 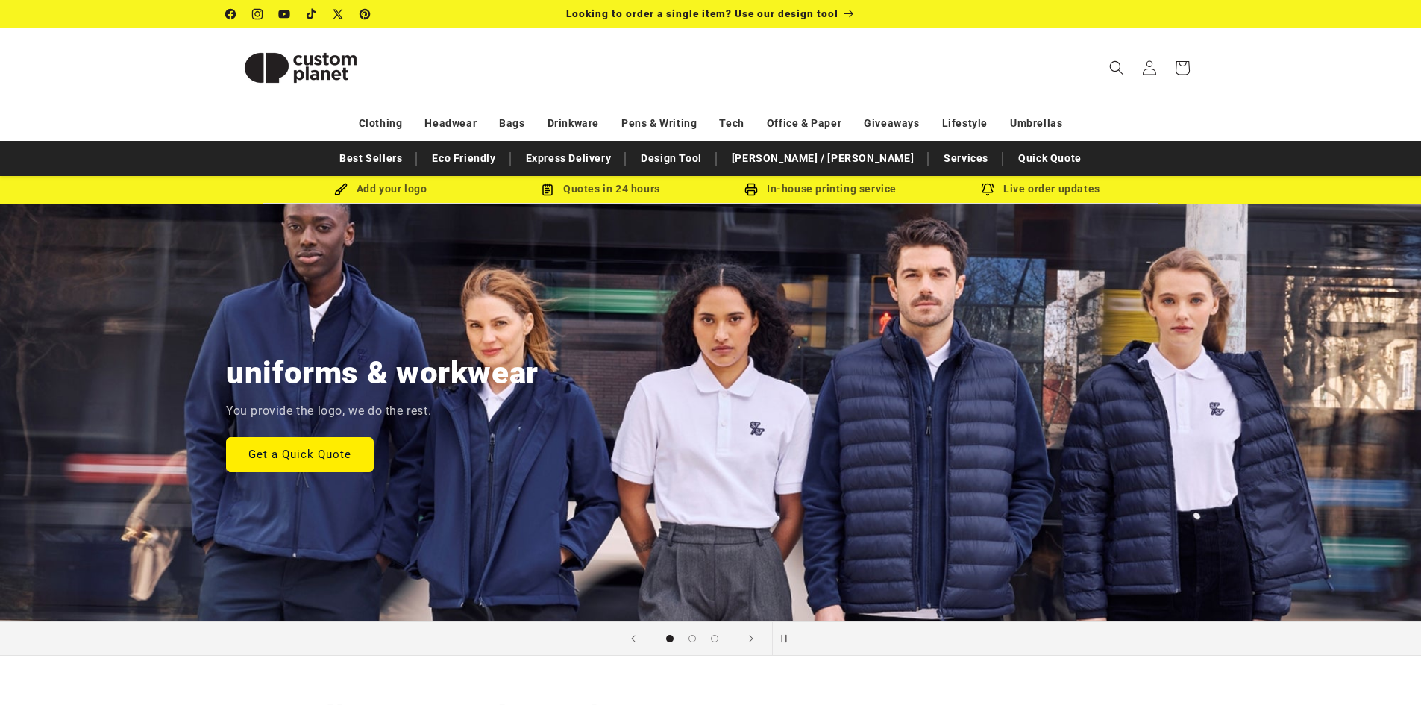 What do you see at coordinates (751, 190) in the screenshot?
I see `img: In-house printing` at bounding box center [751, 190].